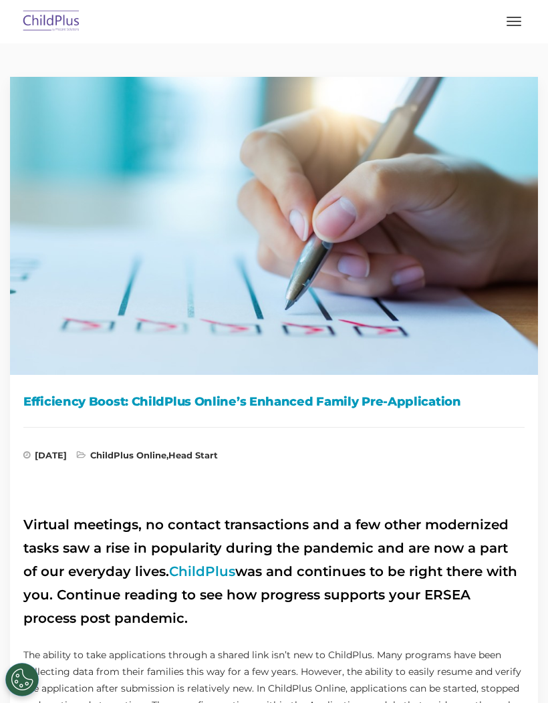 This screenshot has height=703, width=548. What do you see at coordinates (128, 455) in the screenshot?
I see `a: ChildPlus Online` at bounding box center [128, 455].